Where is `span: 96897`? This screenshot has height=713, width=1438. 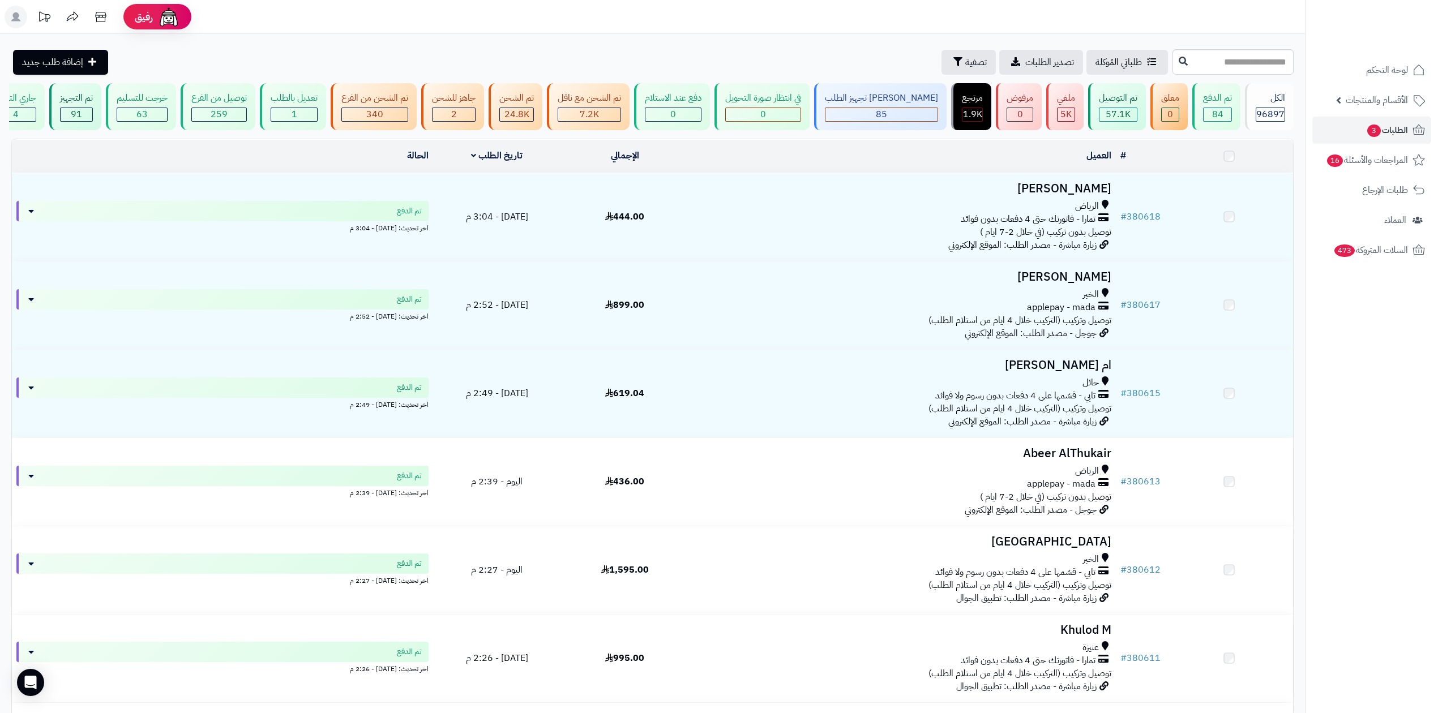 span: 96897 is located at coordinates (1271, 114).